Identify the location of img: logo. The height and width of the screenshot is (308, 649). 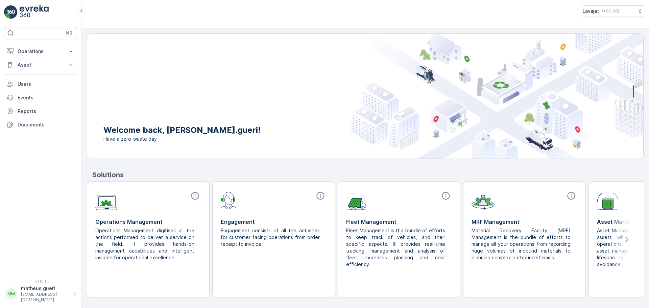
(11, 12).